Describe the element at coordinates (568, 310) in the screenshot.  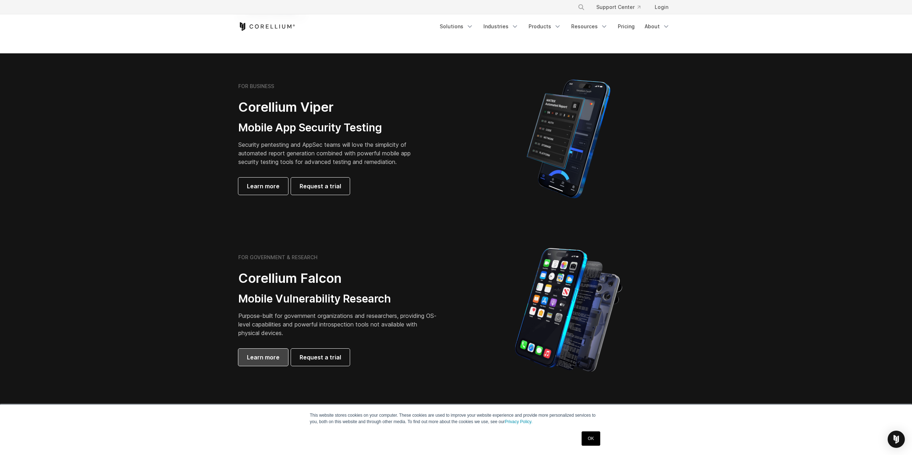
I see `img: iPhone model separated into the mechanics used to build the physical device.` at that location.